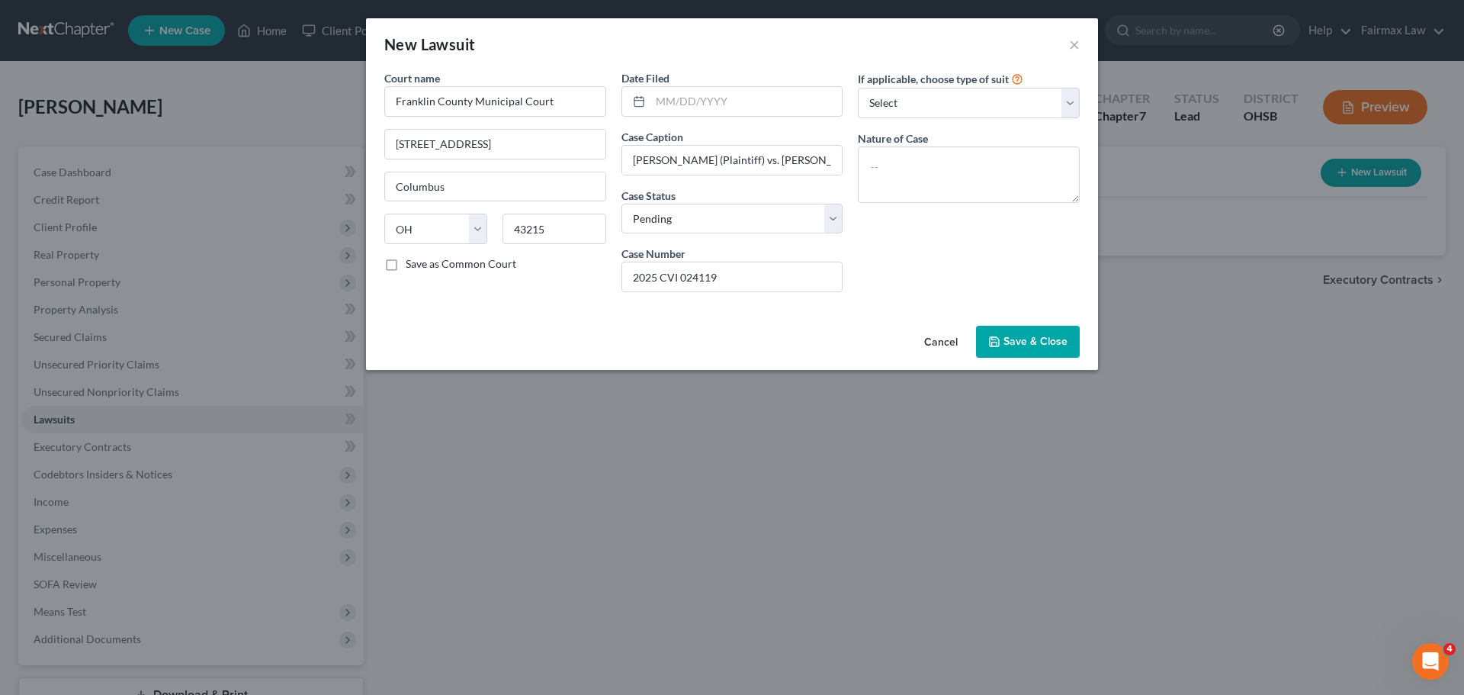  Describe the element at coordinates (645, 78) in the screenshot. I see `label: Date Filed` at that location.